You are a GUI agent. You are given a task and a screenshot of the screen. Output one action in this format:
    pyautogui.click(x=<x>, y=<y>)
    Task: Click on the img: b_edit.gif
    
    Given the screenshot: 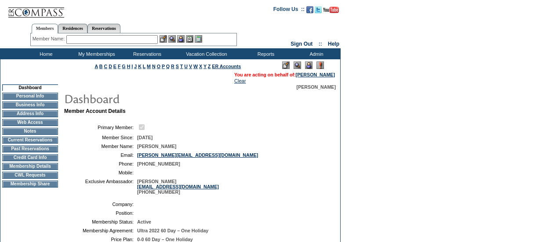 What is the action you would take?
    pyautogui.click(x=163, y=39)
    